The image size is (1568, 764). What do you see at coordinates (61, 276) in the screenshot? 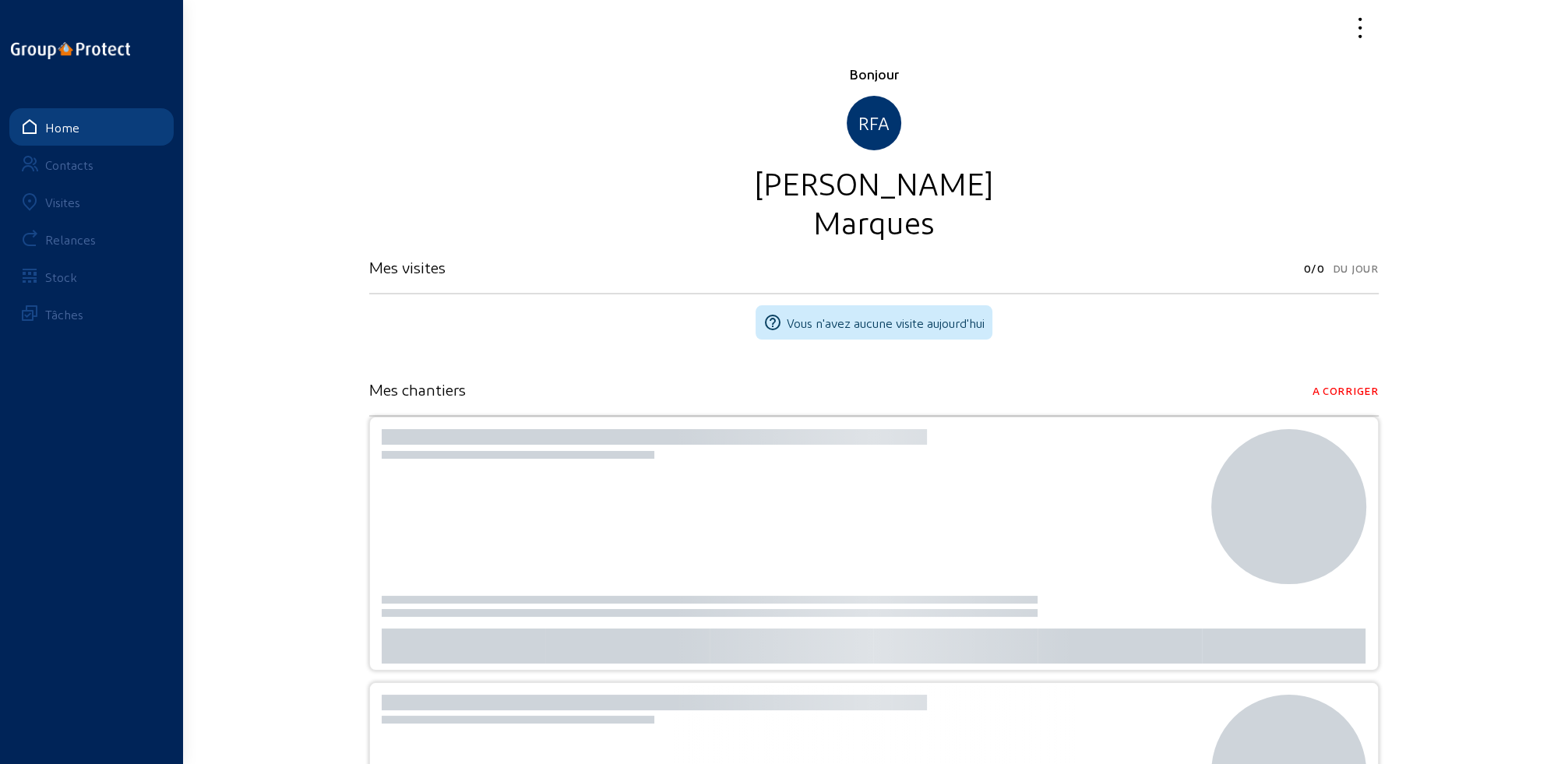
I see `div: Stock` at bounding box center [61, 276].